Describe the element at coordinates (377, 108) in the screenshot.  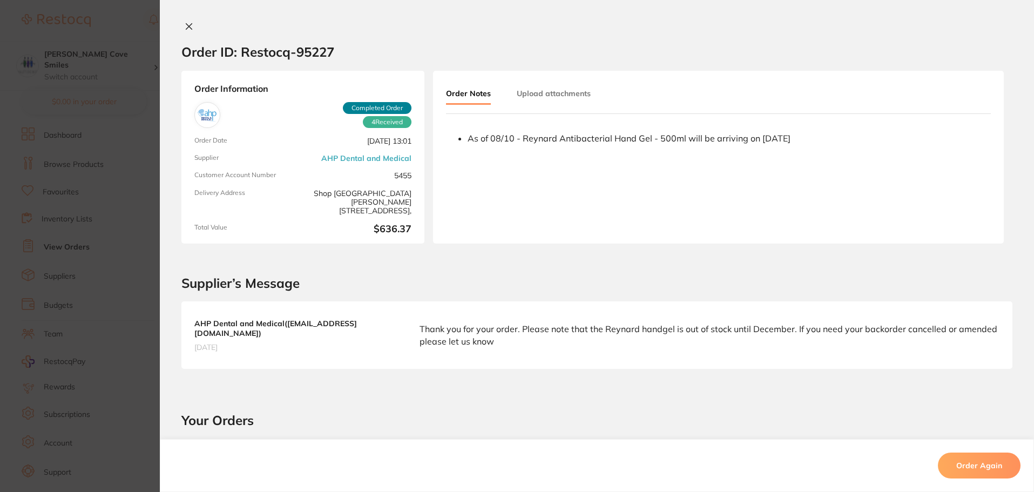
I see `span: Completed Order` at that location.